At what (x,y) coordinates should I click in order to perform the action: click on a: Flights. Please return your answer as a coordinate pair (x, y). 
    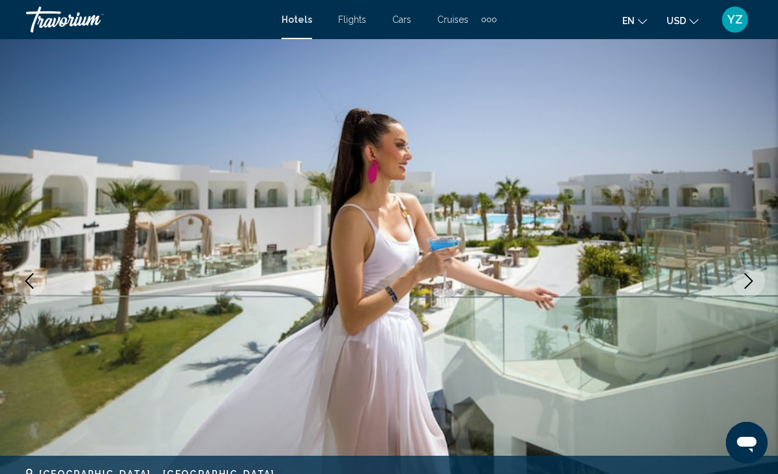
    Looking at the image, I should click on (352, 20).